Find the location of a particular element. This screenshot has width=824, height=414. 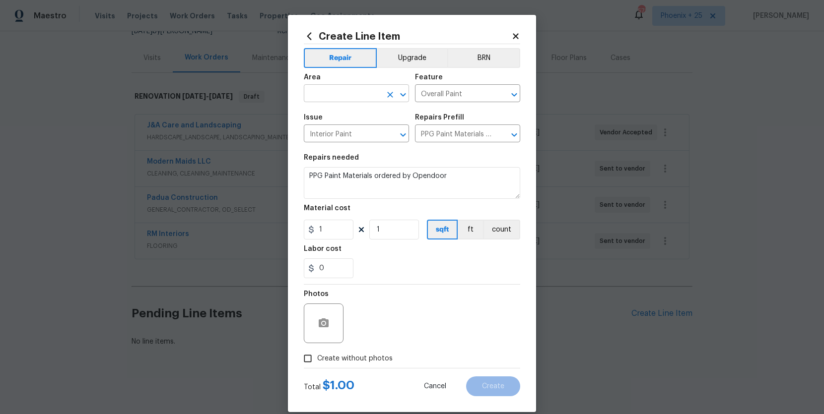

h2: Create Line Item is located at coordinates (407, 36).